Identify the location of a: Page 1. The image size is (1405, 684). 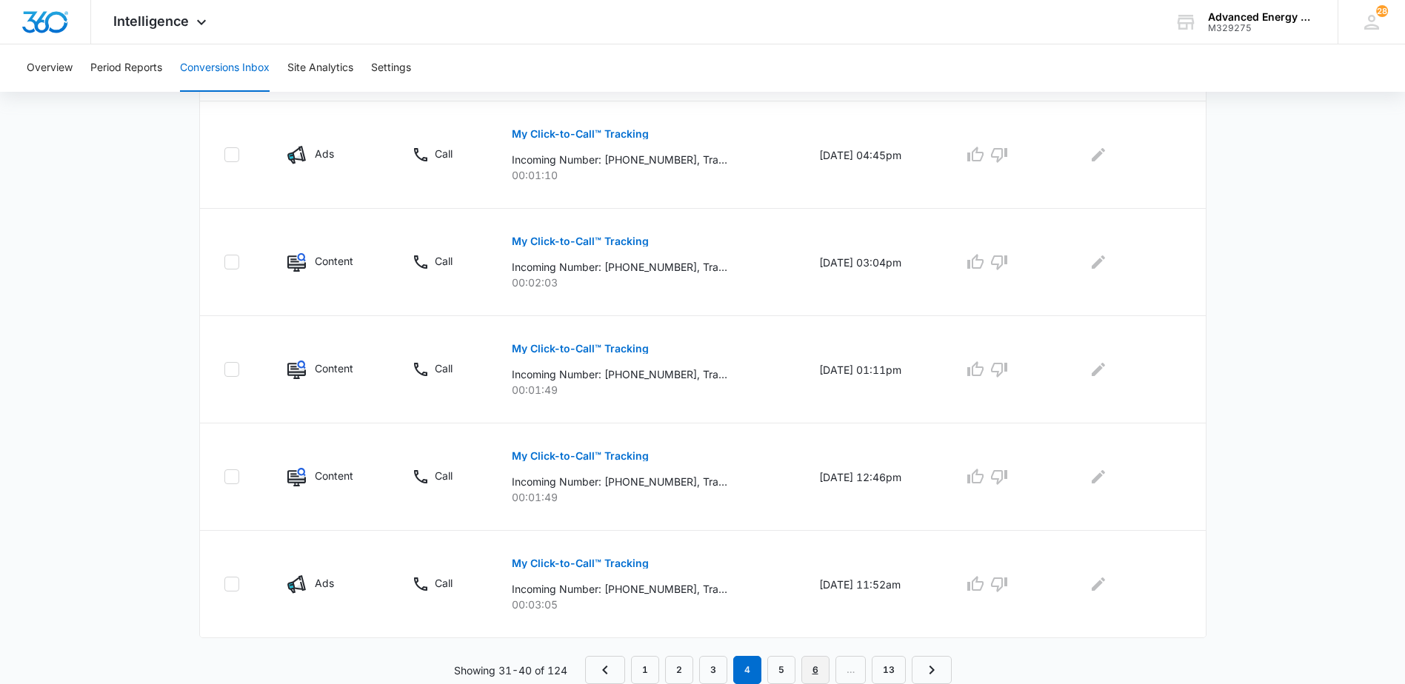
(645, 670).